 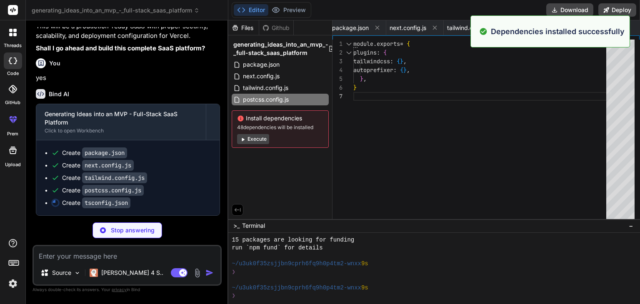 I want to click on img: Claude 4 Sonnet, so click(x=94, y=273).